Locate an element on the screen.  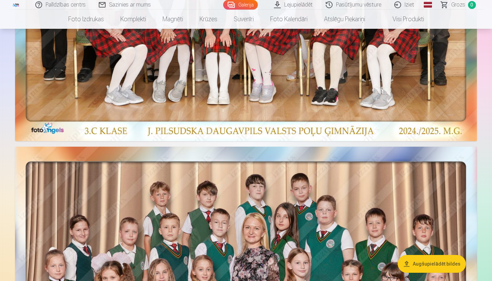
span: Grozs is located at coordinates (458, 5).